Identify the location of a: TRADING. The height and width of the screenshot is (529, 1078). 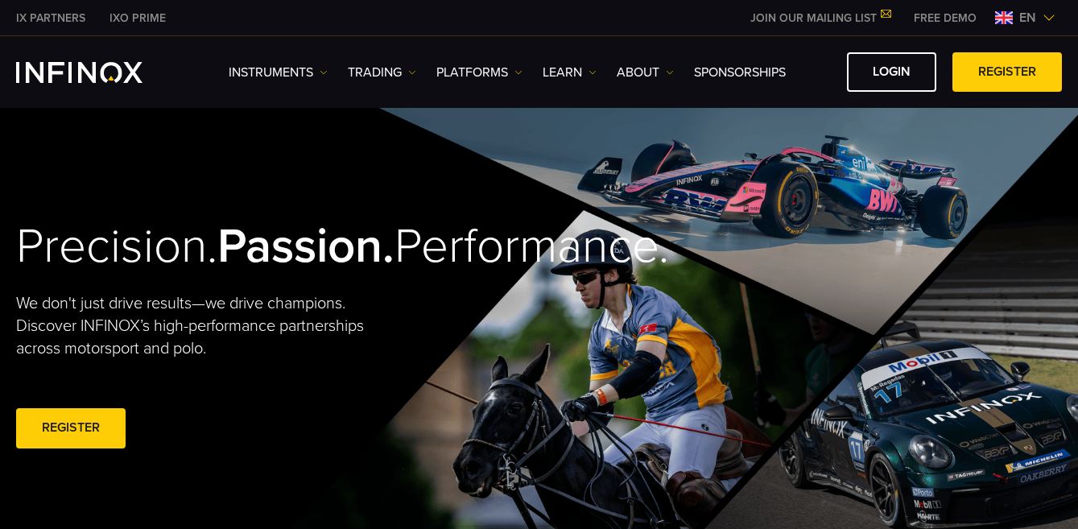
(382, 72).